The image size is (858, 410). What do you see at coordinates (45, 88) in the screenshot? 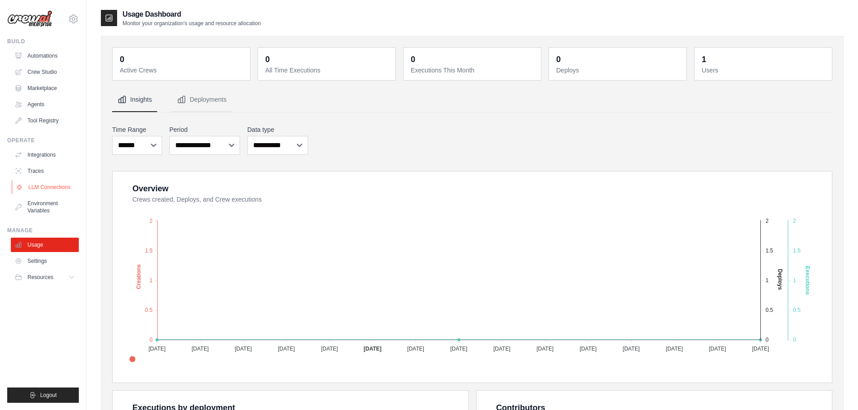
I see `a: Marketplace` at bounding box center [45, 88].